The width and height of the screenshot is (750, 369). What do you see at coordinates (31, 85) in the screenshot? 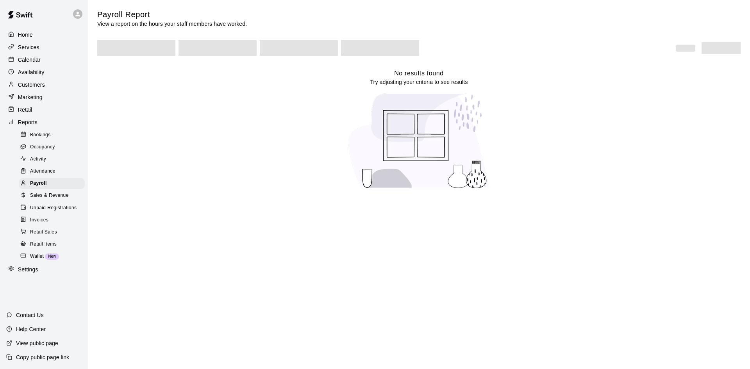
I see `p: Customers` at bounding box center [31, 85].